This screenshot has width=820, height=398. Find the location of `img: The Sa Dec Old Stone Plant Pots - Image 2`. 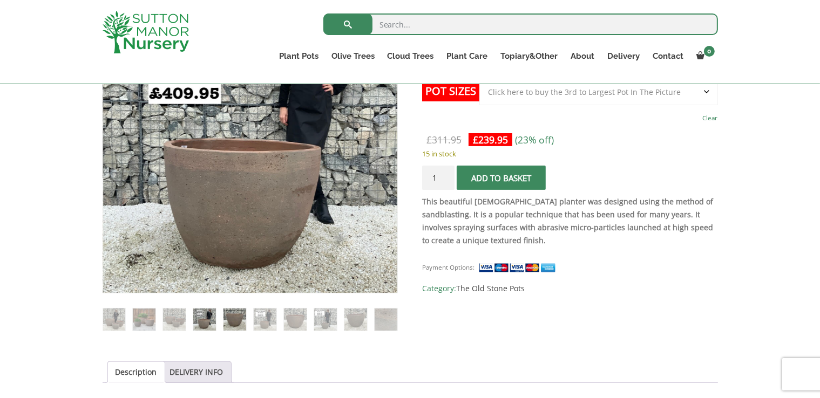

img: The Sa Dec Old Stone Plant Pots - Image 2 is located at coordinates (144, 320).